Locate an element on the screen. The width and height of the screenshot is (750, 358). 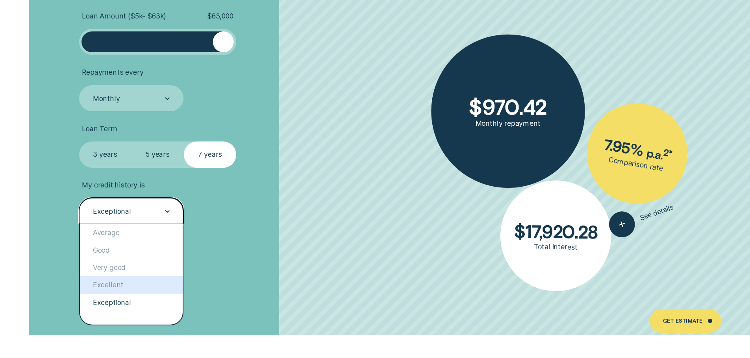
div: Excellent is located at coordinates (131, 285).